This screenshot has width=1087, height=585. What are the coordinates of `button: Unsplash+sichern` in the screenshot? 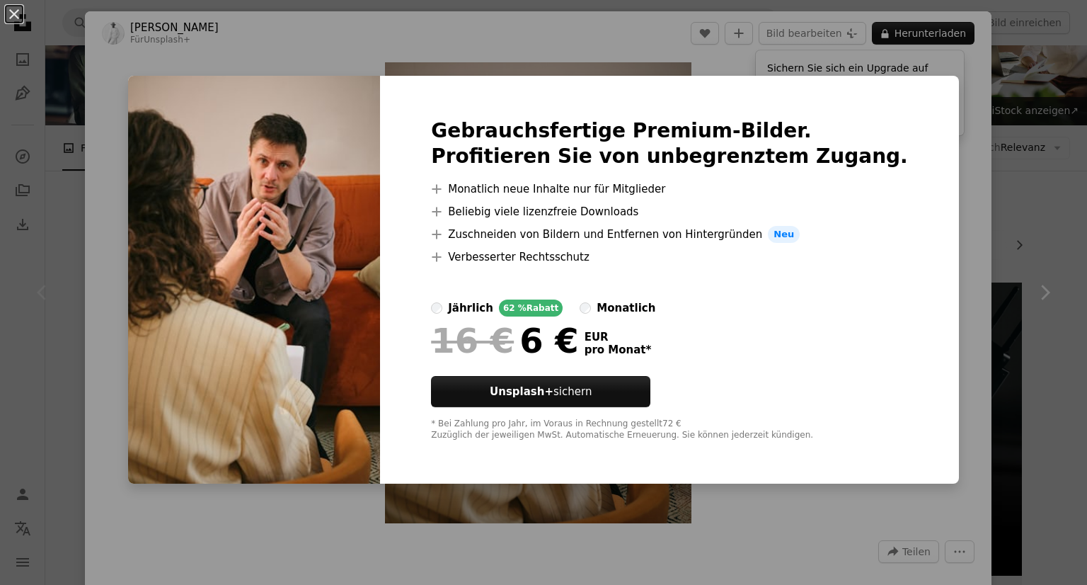 It's located at (541, 392).